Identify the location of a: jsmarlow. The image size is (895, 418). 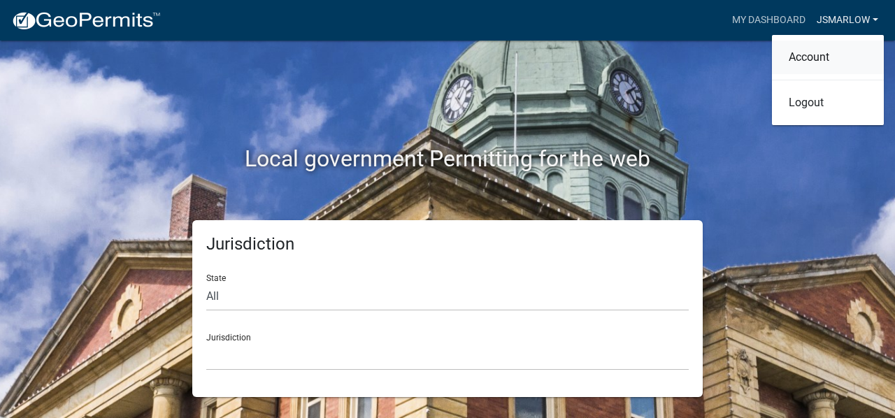
(847, 20).